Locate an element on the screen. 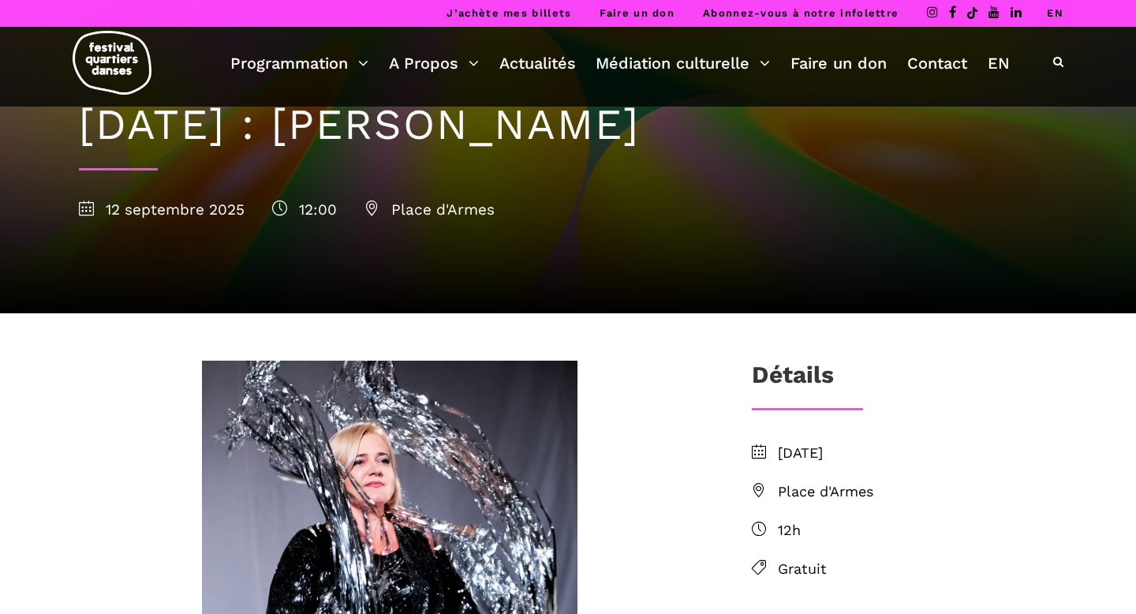 Image resolution: width=1136 pixels, height=614 pixels. a: Programmation is located at coordinates (299, 63).